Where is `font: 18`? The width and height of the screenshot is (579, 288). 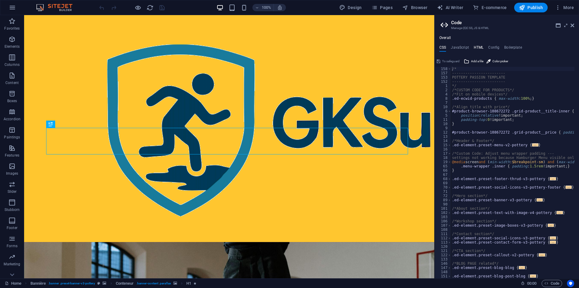
font: 18 is located at coordinates (445, 158).